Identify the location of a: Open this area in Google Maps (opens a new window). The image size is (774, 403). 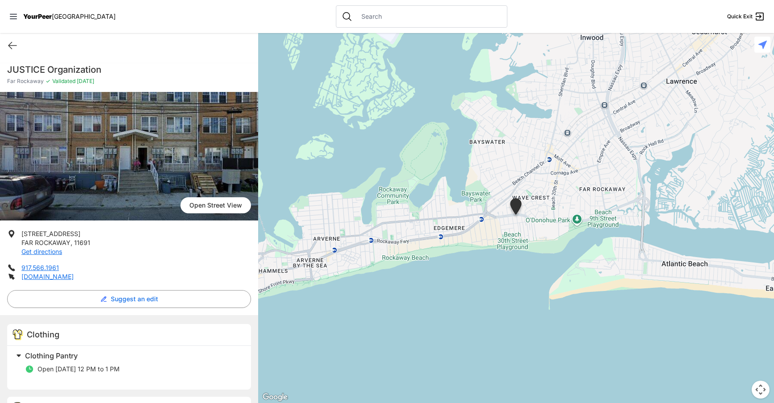
(275, 397).